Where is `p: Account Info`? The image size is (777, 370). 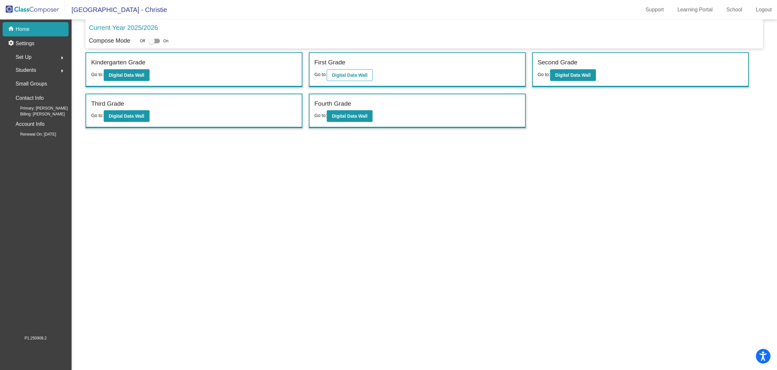 p: Account Info is located at coordinates (30, 124).